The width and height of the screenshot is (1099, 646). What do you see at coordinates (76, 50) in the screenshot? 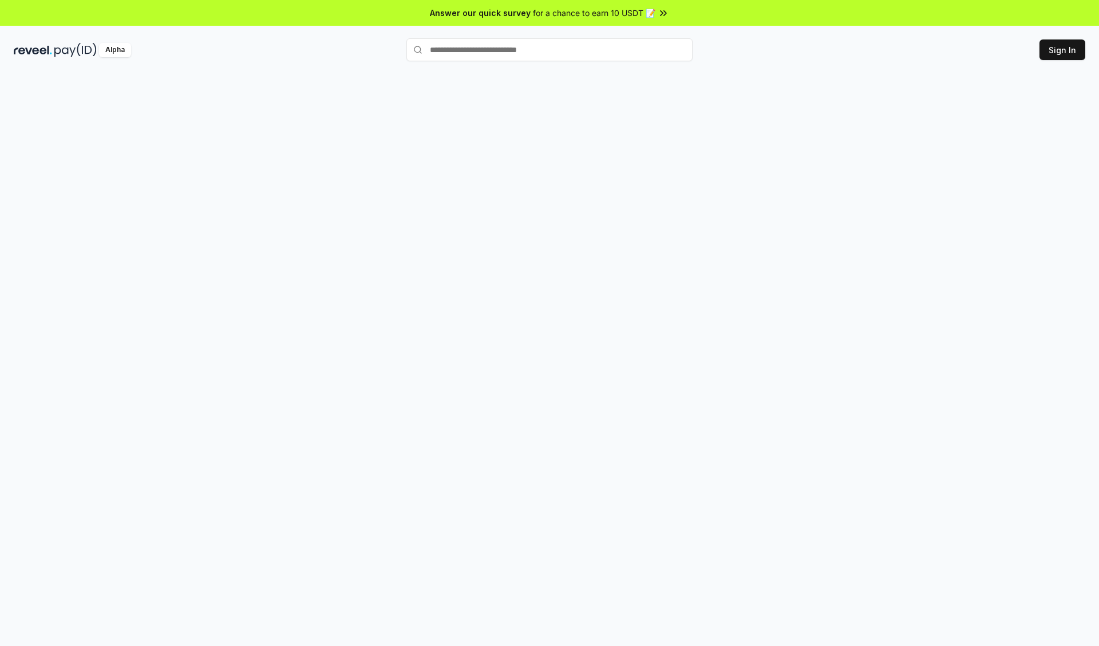
I see `img: pay_id` at bounding box center [76, 50].